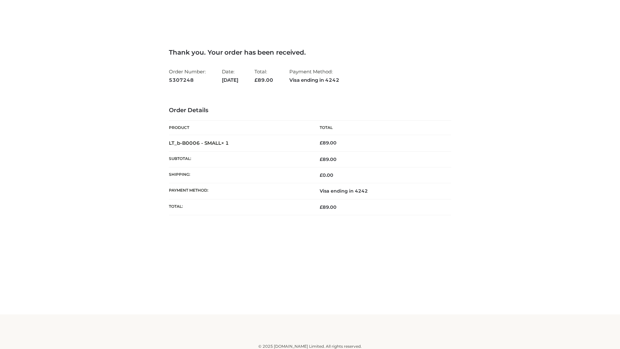  I want to click on th: Subtotal:, so click(239, 159).